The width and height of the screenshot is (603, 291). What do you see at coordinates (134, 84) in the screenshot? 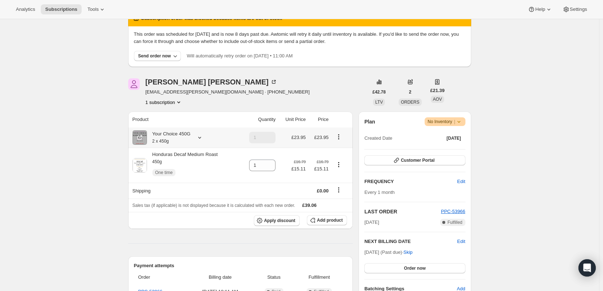
I see `span: Katherine Lovett` at bounding box center [134, 84].